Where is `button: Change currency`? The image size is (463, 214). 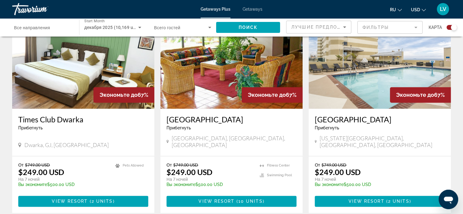
button: Change currency is located at coordinates (418, 9).